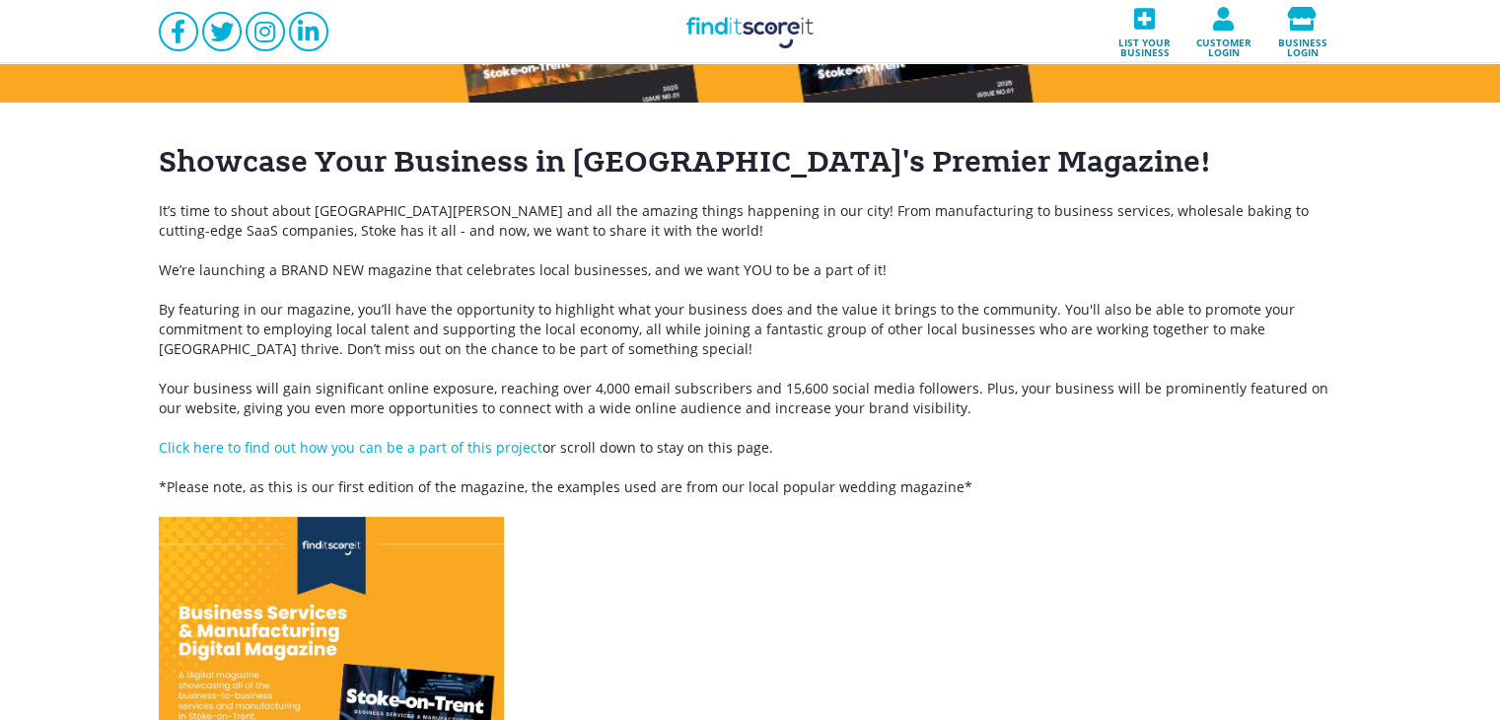 The image size is (1500, 720). I want to click on p: We’re launching a BRAND NEW magazine that celebrates local businesses, and we want YOU to be a pa..., so click(751, 270).